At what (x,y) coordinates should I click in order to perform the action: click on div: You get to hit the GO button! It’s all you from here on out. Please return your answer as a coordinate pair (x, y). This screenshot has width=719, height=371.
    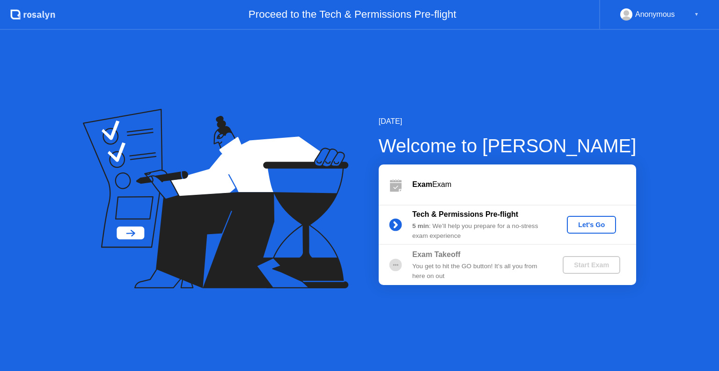
    Looking at the image, I should click on (480, 271).